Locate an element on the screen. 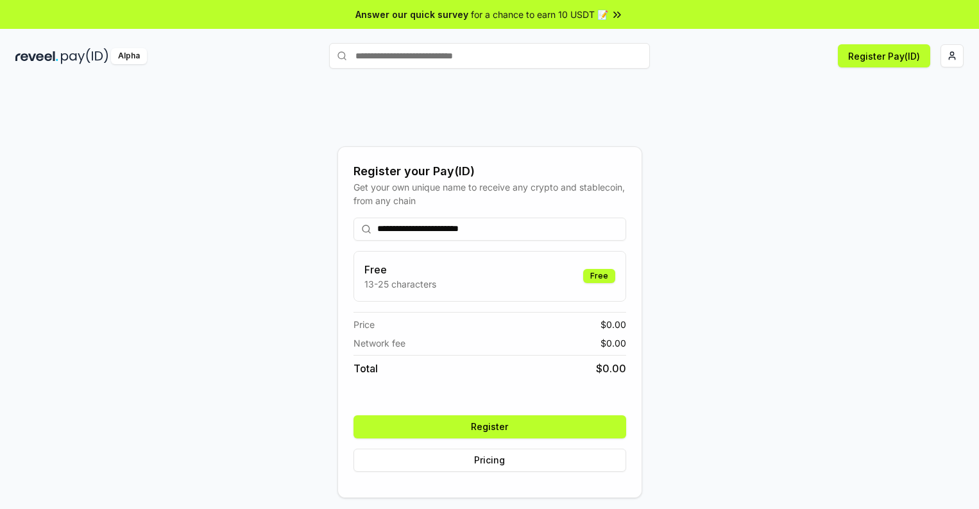 This screenshot has height=509, width=979. div: Free is located at coordinates (599, 276).